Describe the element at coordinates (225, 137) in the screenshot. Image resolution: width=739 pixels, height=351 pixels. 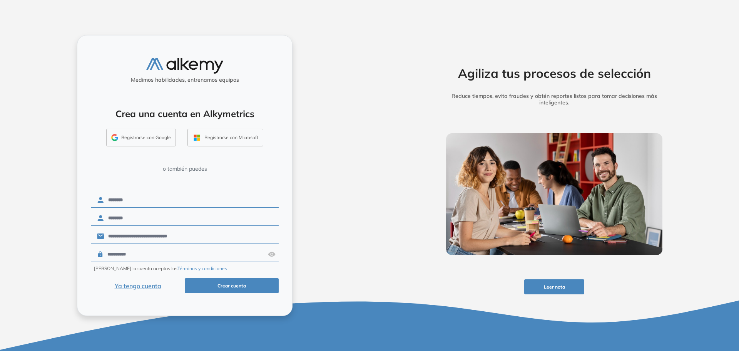
I see `button: Registrarse con Microsoft` at that location.